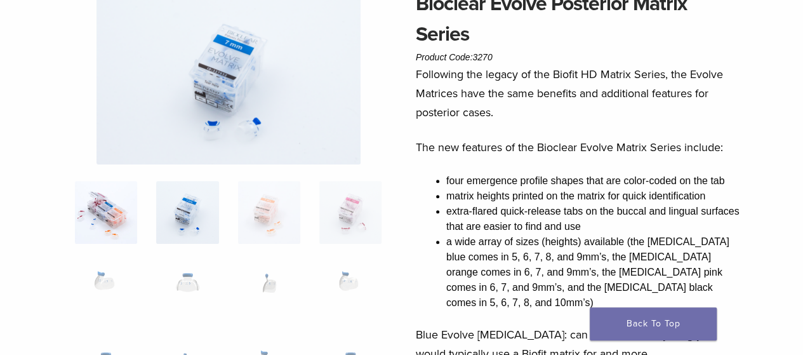  Describe the element at coordinates (269, 291) in the screenshot. I see `img: Bioclear Evolve Posterior Matrix Series - Image 7` at that location.